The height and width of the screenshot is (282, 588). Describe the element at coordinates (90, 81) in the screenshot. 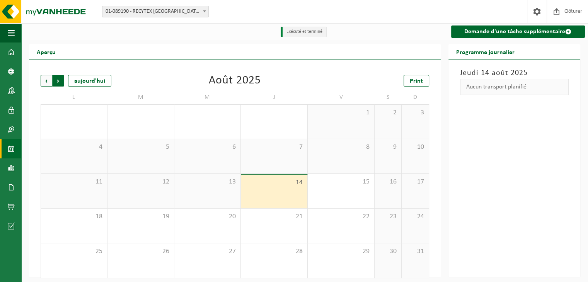

I see `div: aujourd'hui` at that location.